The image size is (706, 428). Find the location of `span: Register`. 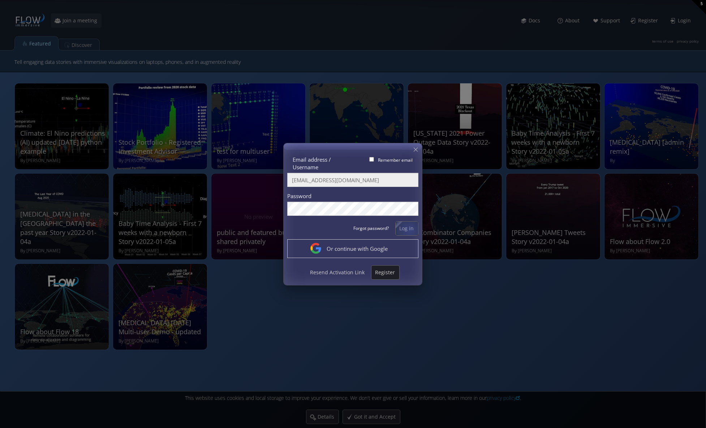

span: Register is located at coordinates (385, 273).